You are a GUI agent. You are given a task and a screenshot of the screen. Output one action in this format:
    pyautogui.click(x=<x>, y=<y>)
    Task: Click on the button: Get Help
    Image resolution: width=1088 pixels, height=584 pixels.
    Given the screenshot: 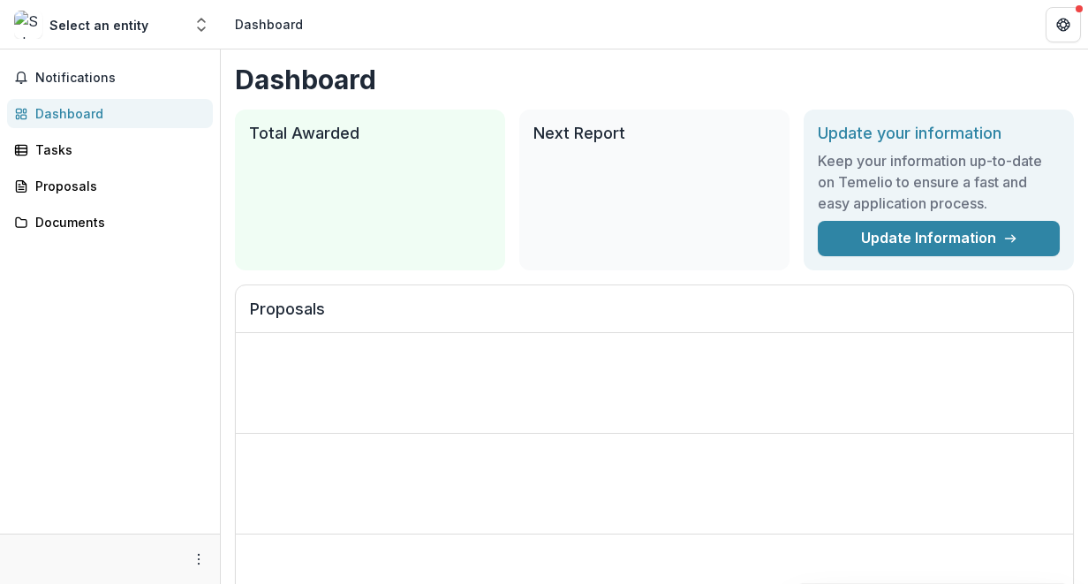 What is the action you would take?
    pyautogui.click(x=1064, y=25)
    